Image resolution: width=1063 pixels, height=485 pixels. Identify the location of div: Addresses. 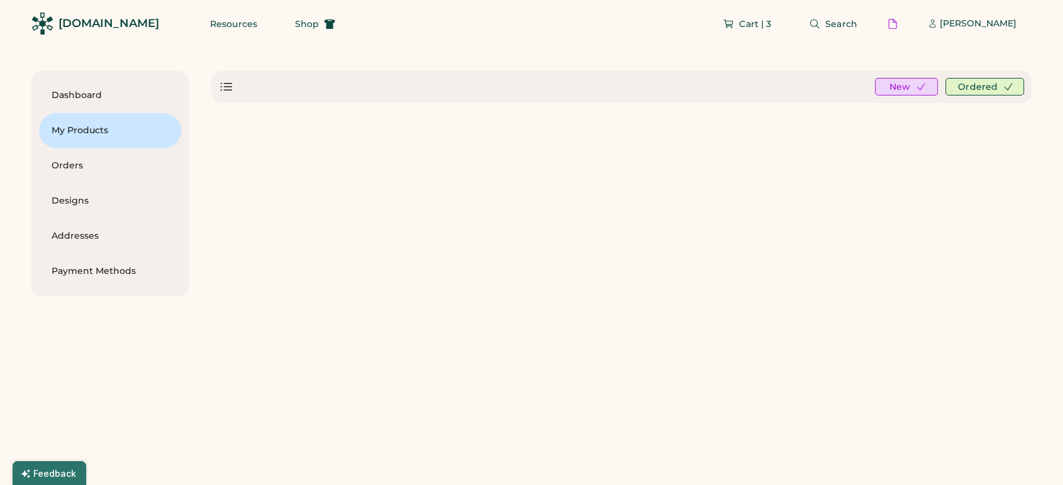
(110, 236).